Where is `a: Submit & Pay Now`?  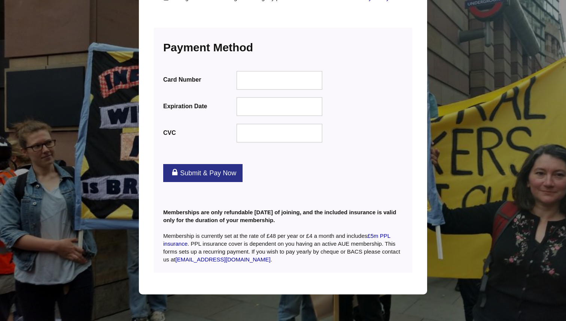 a: Submit & Pay Now is located at coordinates (203, 173).